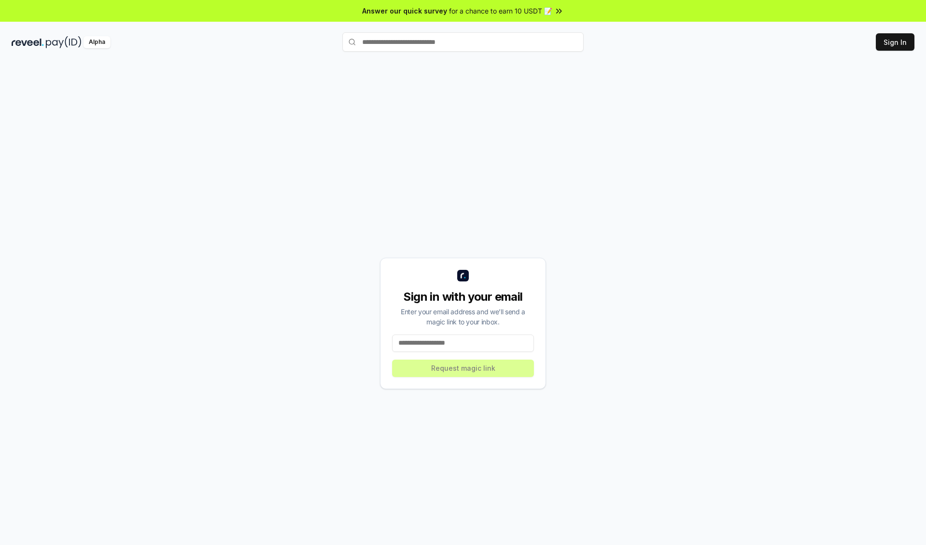 This screenshot has width=926, height=545. Describe the element at coordinates (27, 42) in the screenshot. I see `img: reveel_dark` at that location.